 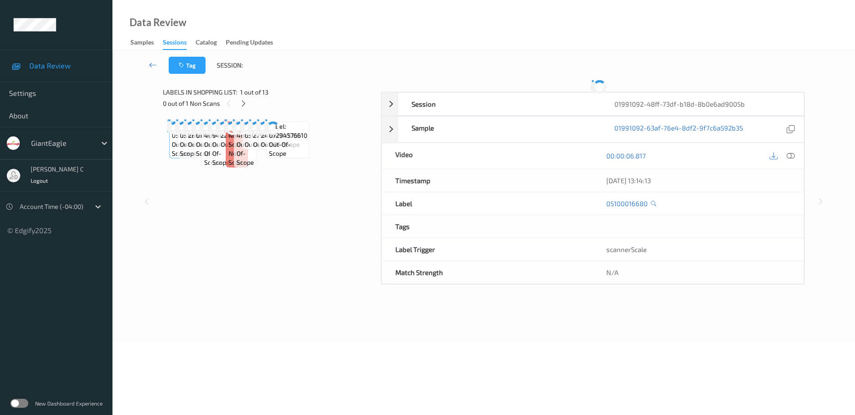 What do you see at coordinates (487, 180) in the screenshot?
I see `div: Timestamp` at bounding box center [487, 180].